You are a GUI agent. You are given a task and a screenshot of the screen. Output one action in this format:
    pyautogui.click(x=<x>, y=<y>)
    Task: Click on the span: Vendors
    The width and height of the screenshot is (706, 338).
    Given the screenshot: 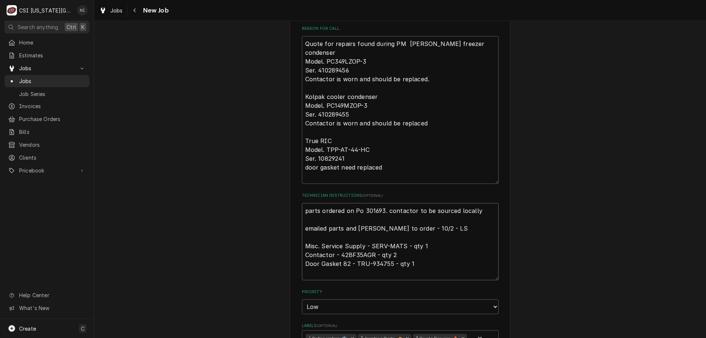 What is the action you would take?
    pyautogui.click(x=52, y=145)
    